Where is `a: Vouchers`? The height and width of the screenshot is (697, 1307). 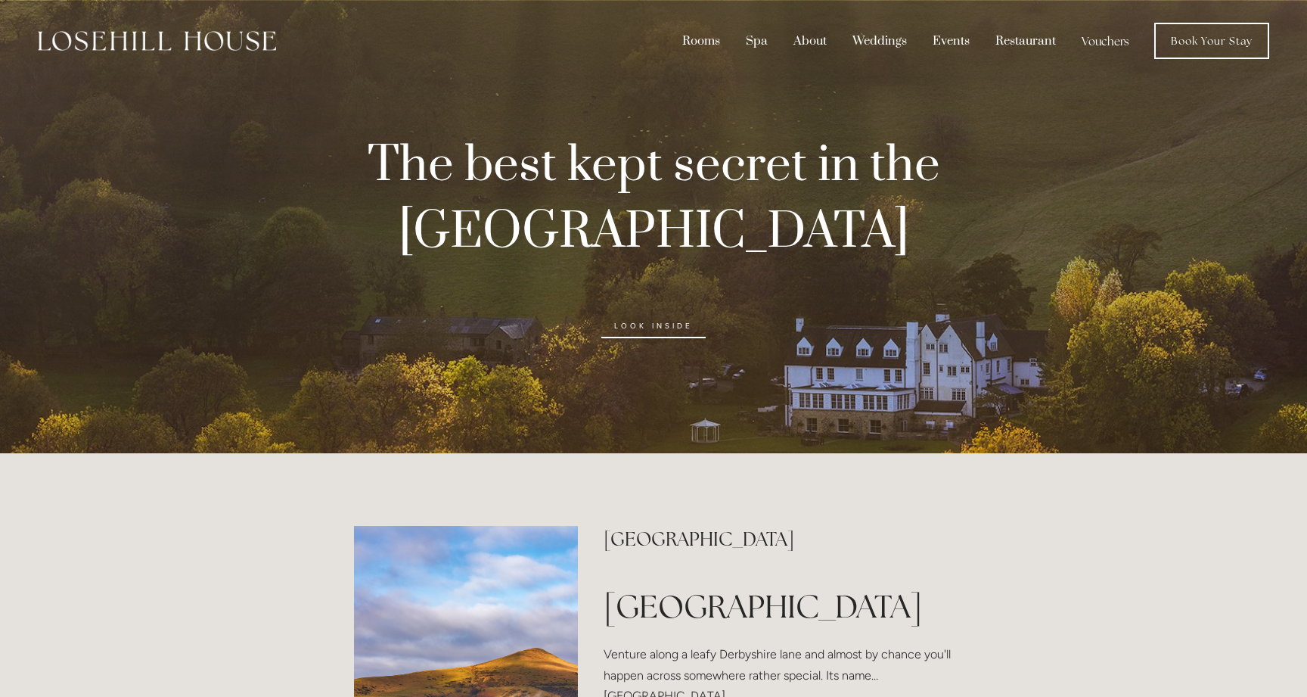 a: Vouchers is located at coordinates (1105, 41).